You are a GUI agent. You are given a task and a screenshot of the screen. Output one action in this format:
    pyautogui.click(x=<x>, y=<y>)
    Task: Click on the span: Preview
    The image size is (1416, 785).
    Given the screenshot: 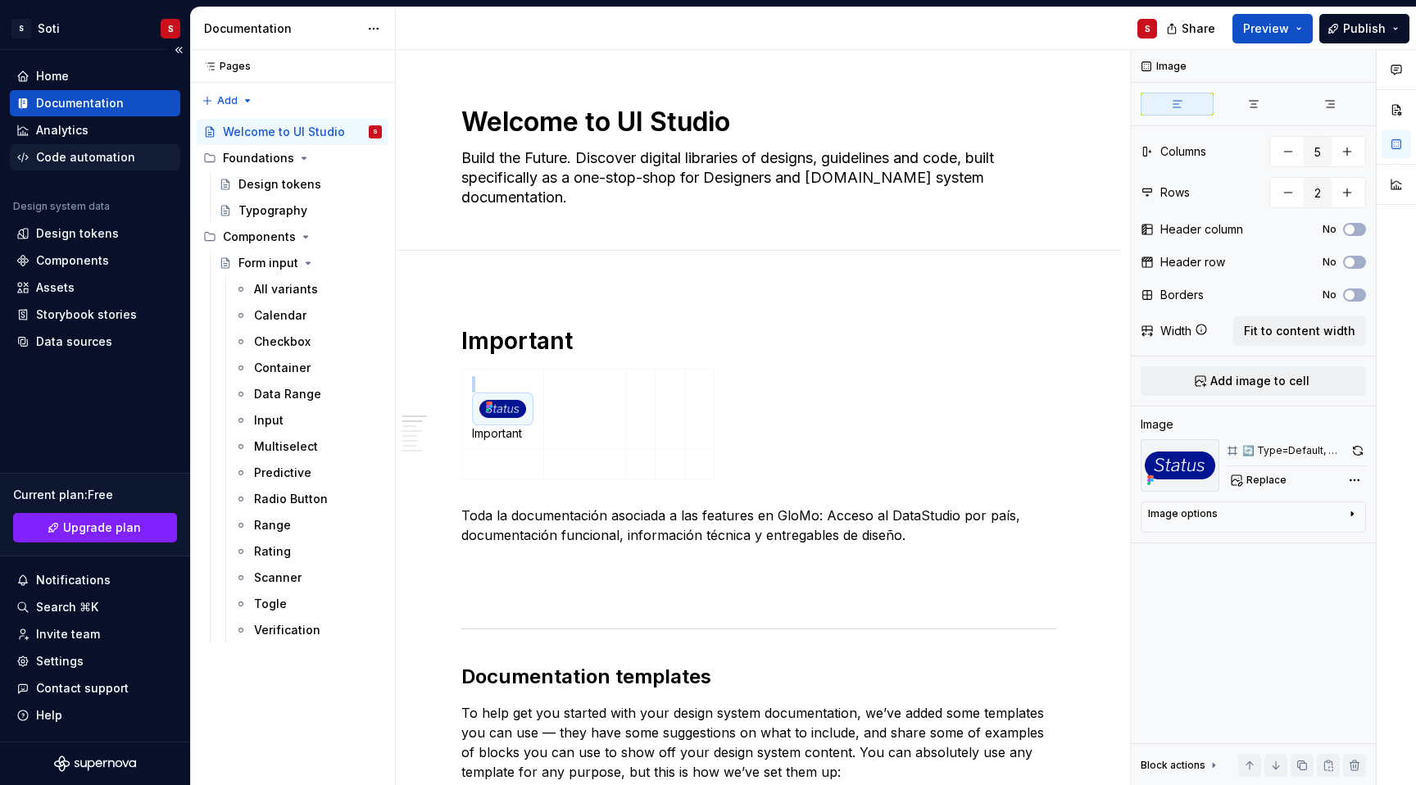 What is the action you would take?
    pyautogui.click(x=1266, y=29)
    